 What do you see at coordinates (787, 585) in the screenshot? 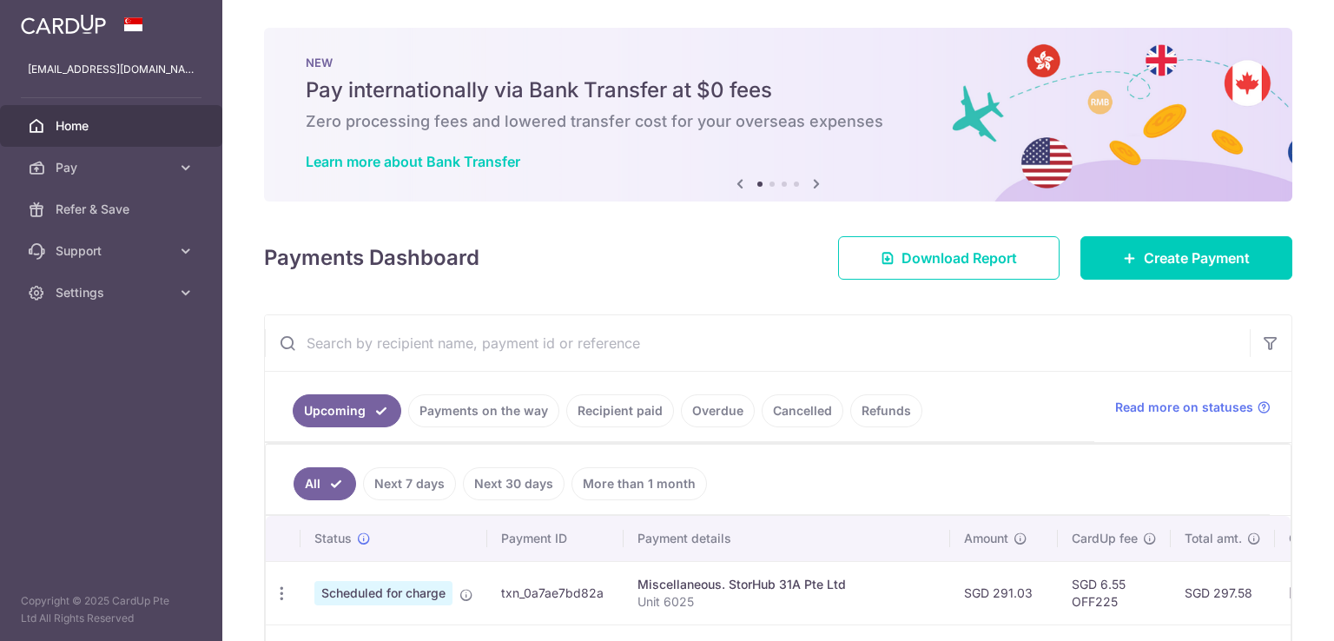
I see `div: Miscellaneous. StorHub 31A Pte Ltd` at bounding box center [787, 585].